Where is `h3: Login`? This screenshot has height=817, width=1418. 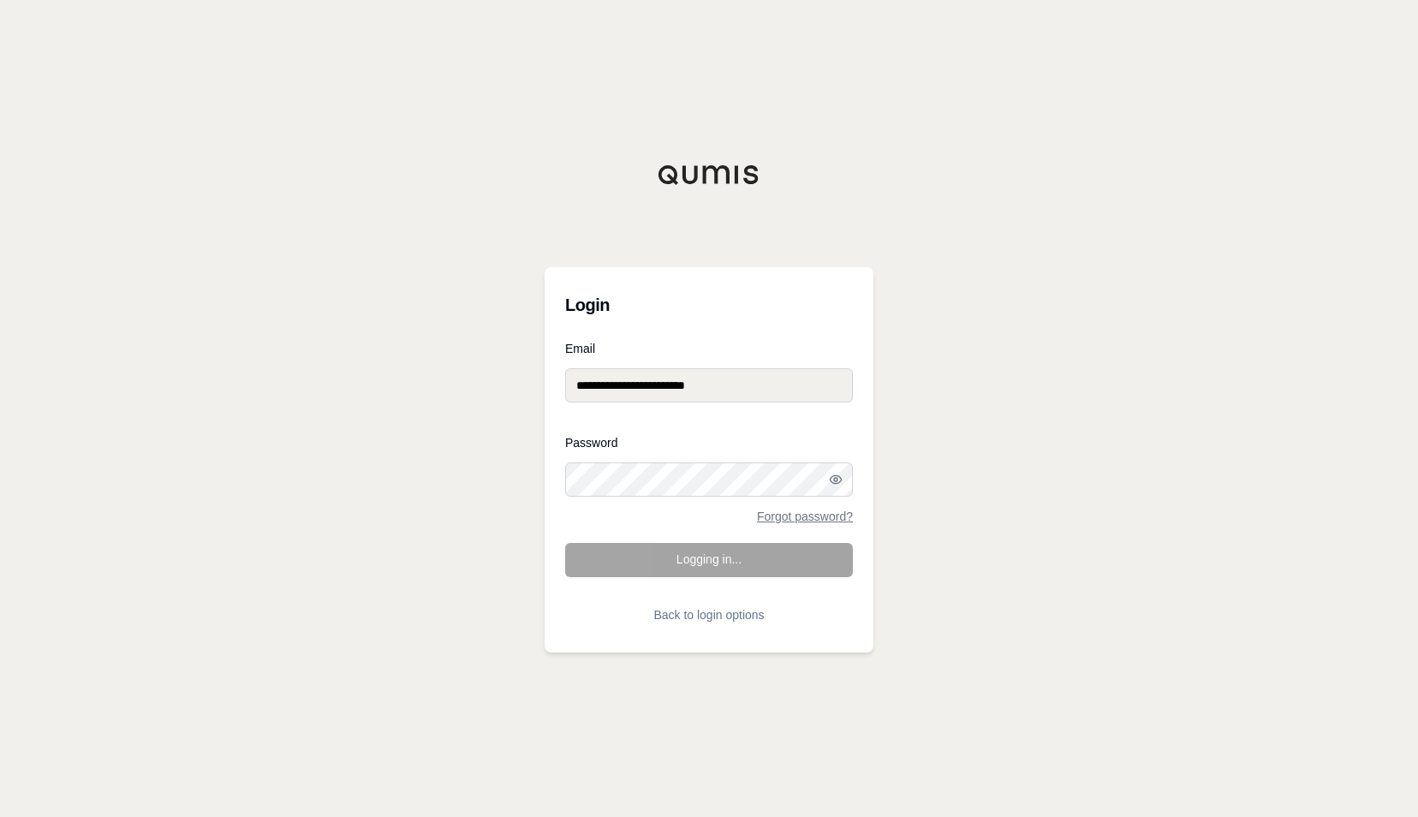 h3: Login is located at coordinates (709, 305).